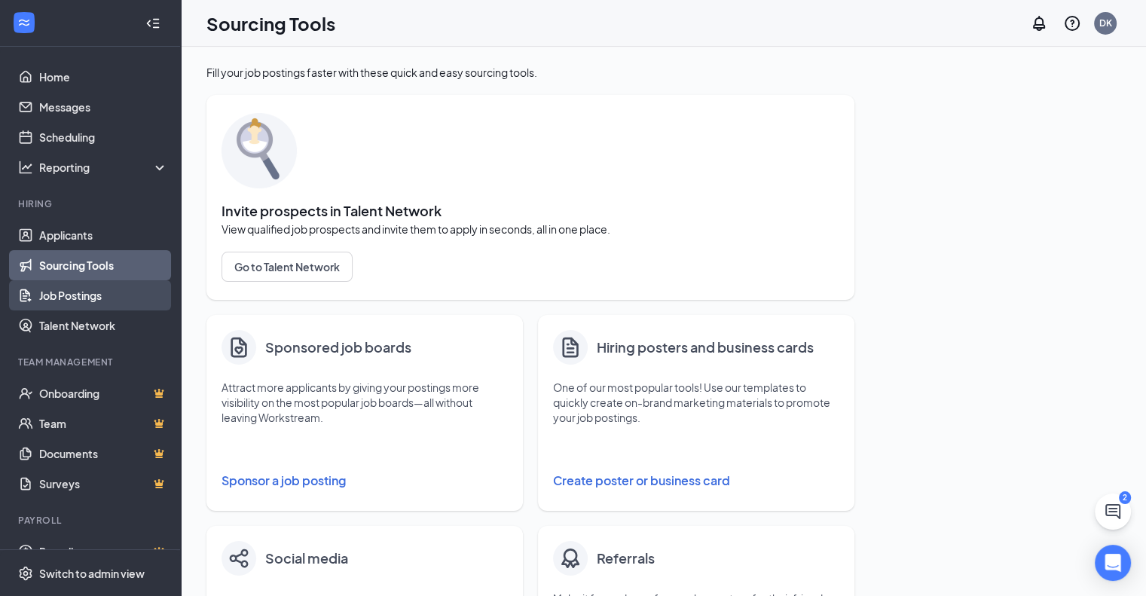 The width and height of the screenshot is (1146, 596). I want to click on svg: Settings, so click(26, 573).